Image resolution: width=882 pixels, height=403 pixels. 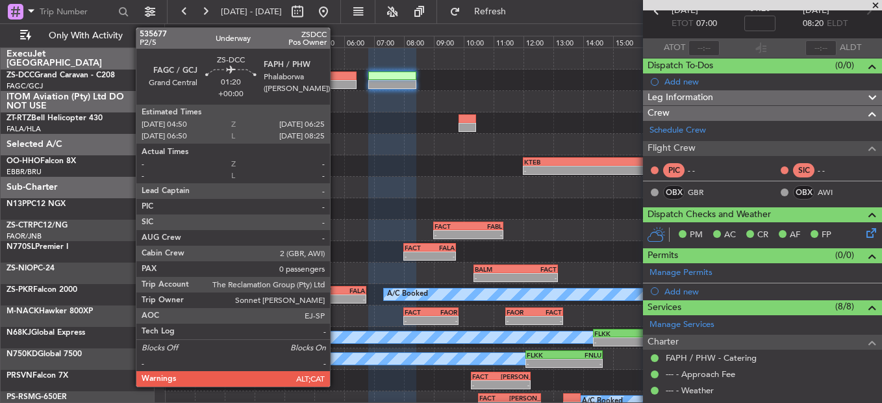 I want to click on div: 00:00, so click(x=180, y=42).